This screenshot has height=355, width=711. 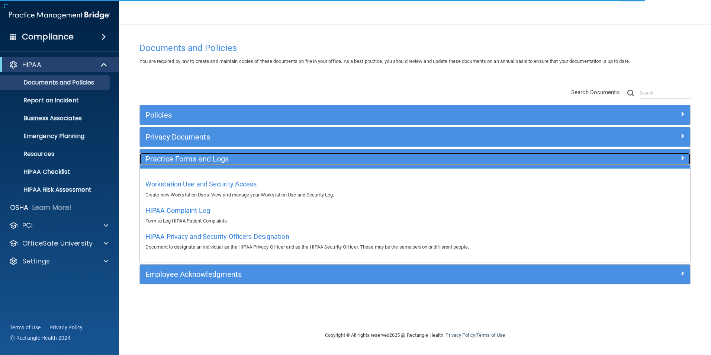 What do you see at coordinates (28, 225) in the screenshot?
I see `p: PCI` at bounding box center [28, 225].